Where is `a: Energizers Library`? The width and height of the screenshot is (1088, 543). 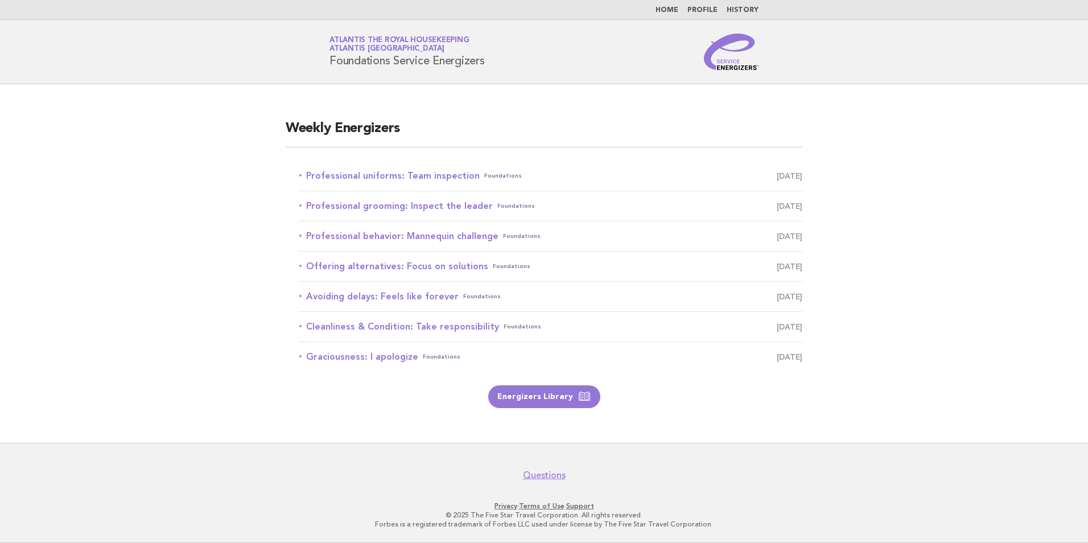
a: Energizers Library is located at coordinates (544, 397).